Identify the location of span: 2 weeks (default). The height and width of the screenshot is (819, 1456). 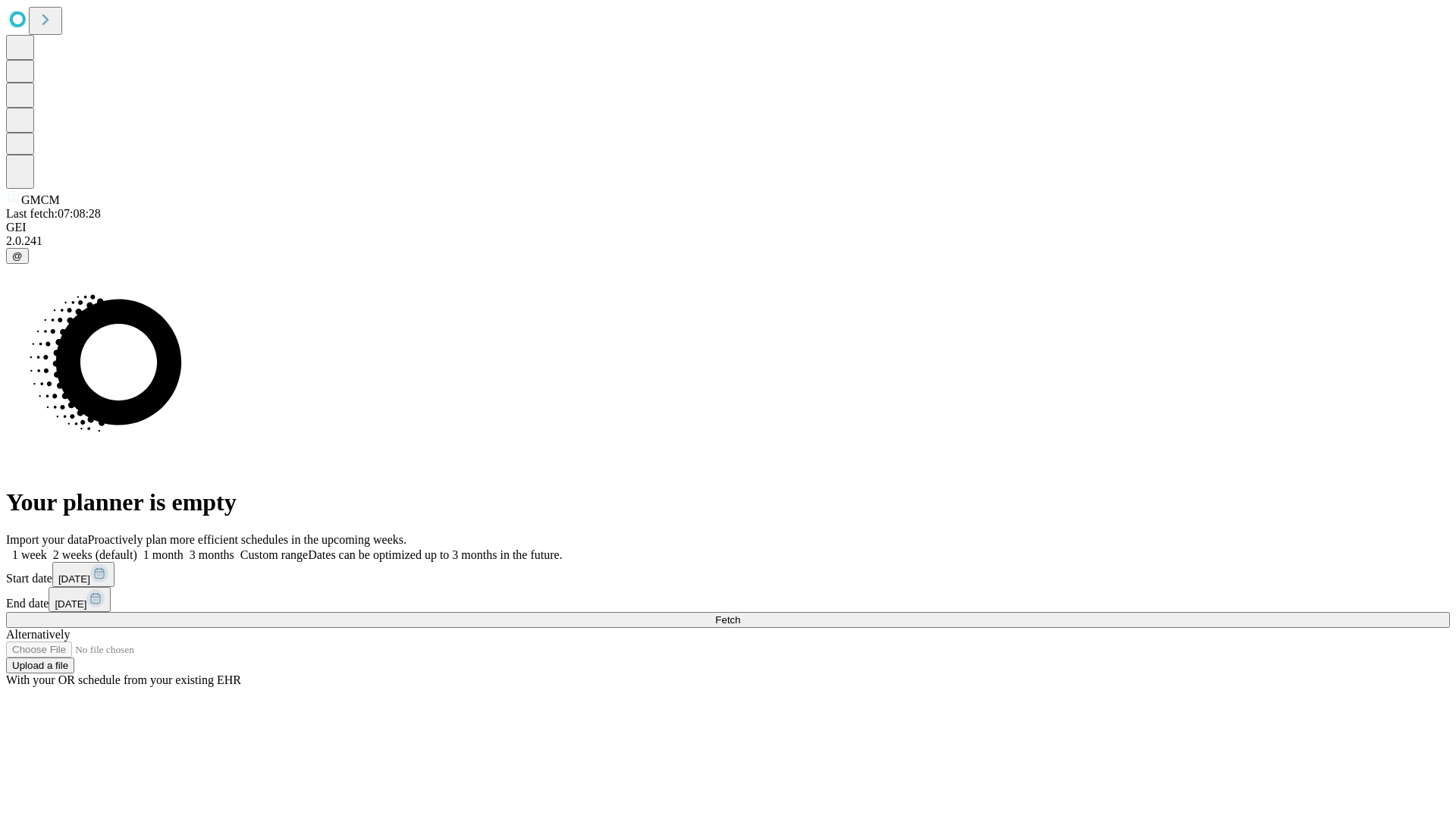
(95, 555).